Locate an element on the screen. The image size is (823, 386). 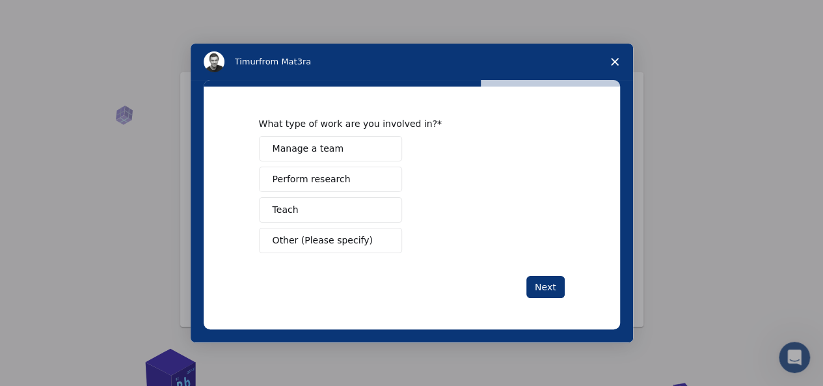
button: Next is located at coordinates (545, 287).